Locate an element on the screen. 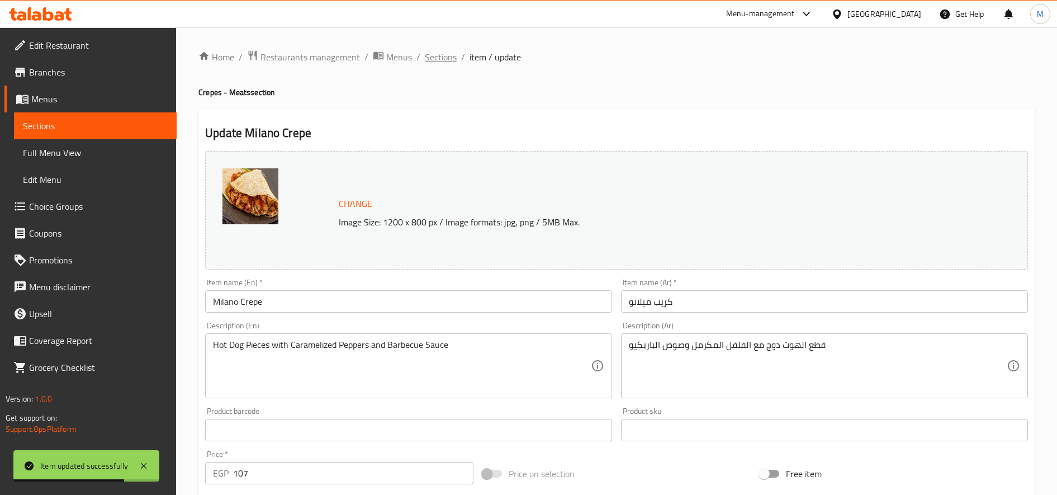  span: 1.0.0 is located at coordinates (43, 399).